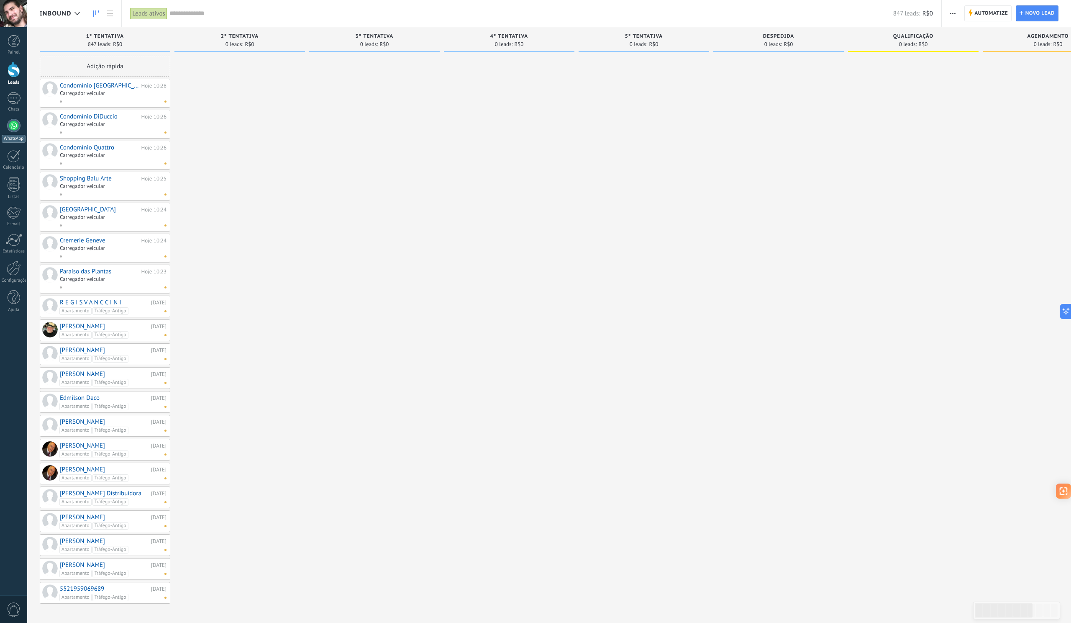  I want to click on div: Painel, so click(14, 52).